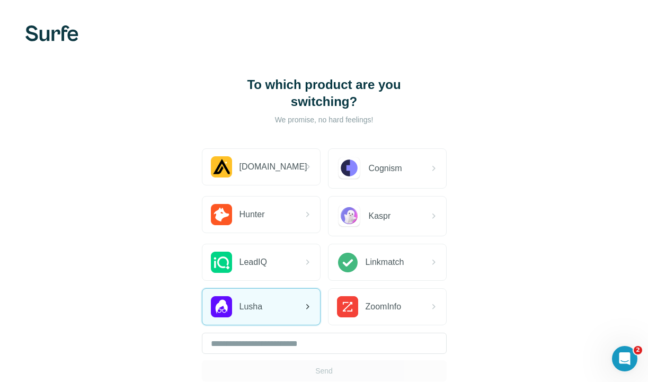 The image size is (648, 382). What do you see at coordinates (380, 216) in the screenshot?
I see `span: Kaspr` at bounding box center [380, 216].